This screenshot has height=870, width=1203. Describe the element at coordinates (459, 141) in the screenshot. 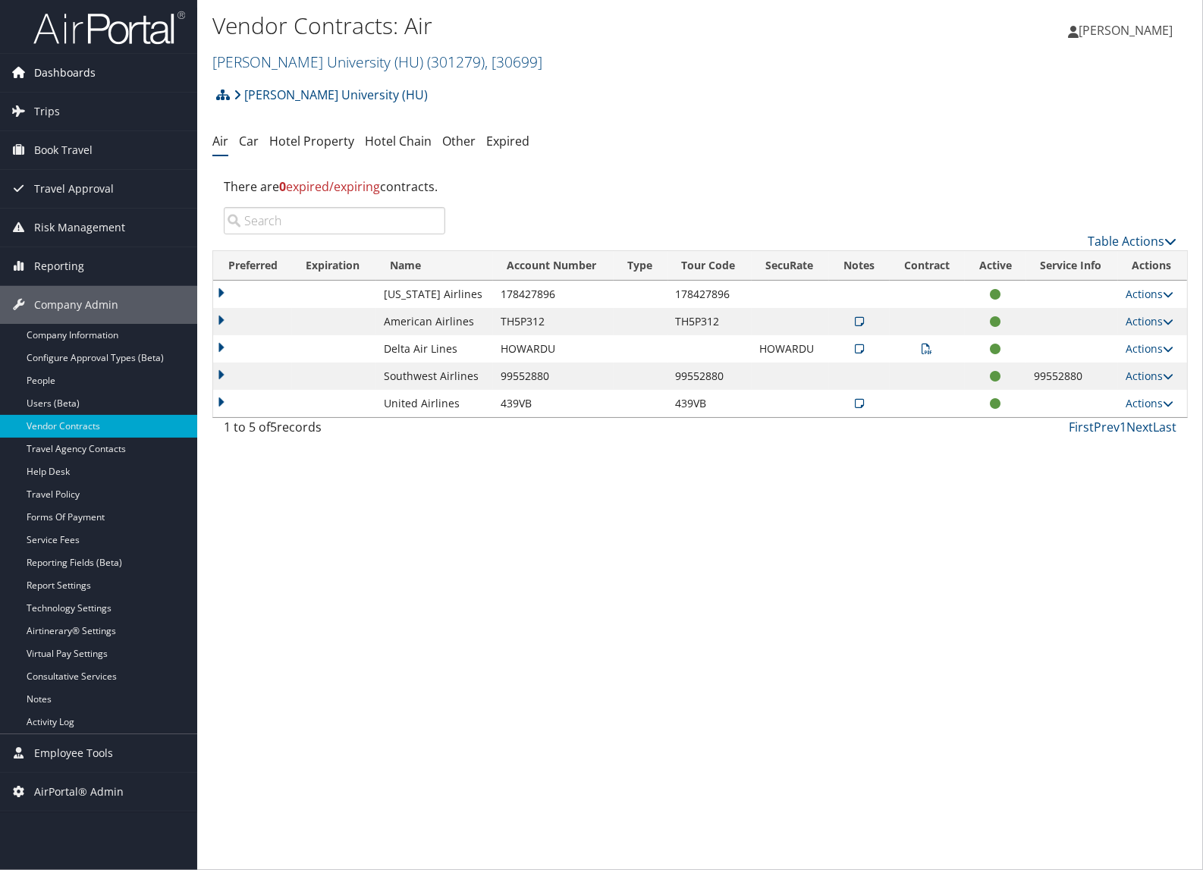

I see `a: Other` at that location.